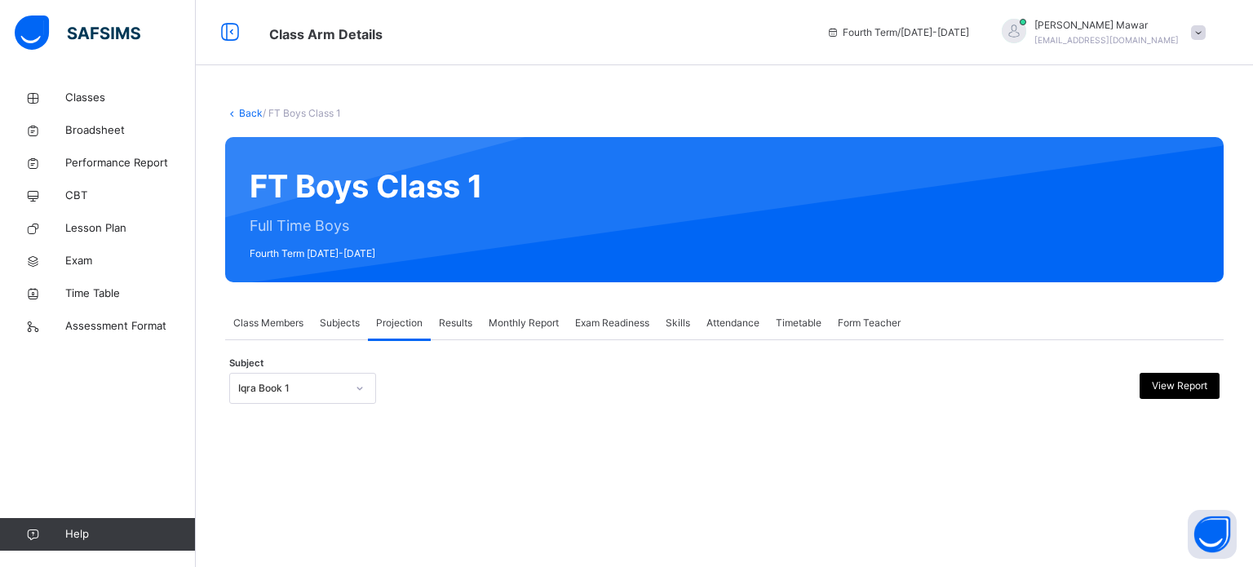  Describe the element at coordinates (130, 534) in the screenshot. I see `span: Help` at that location.